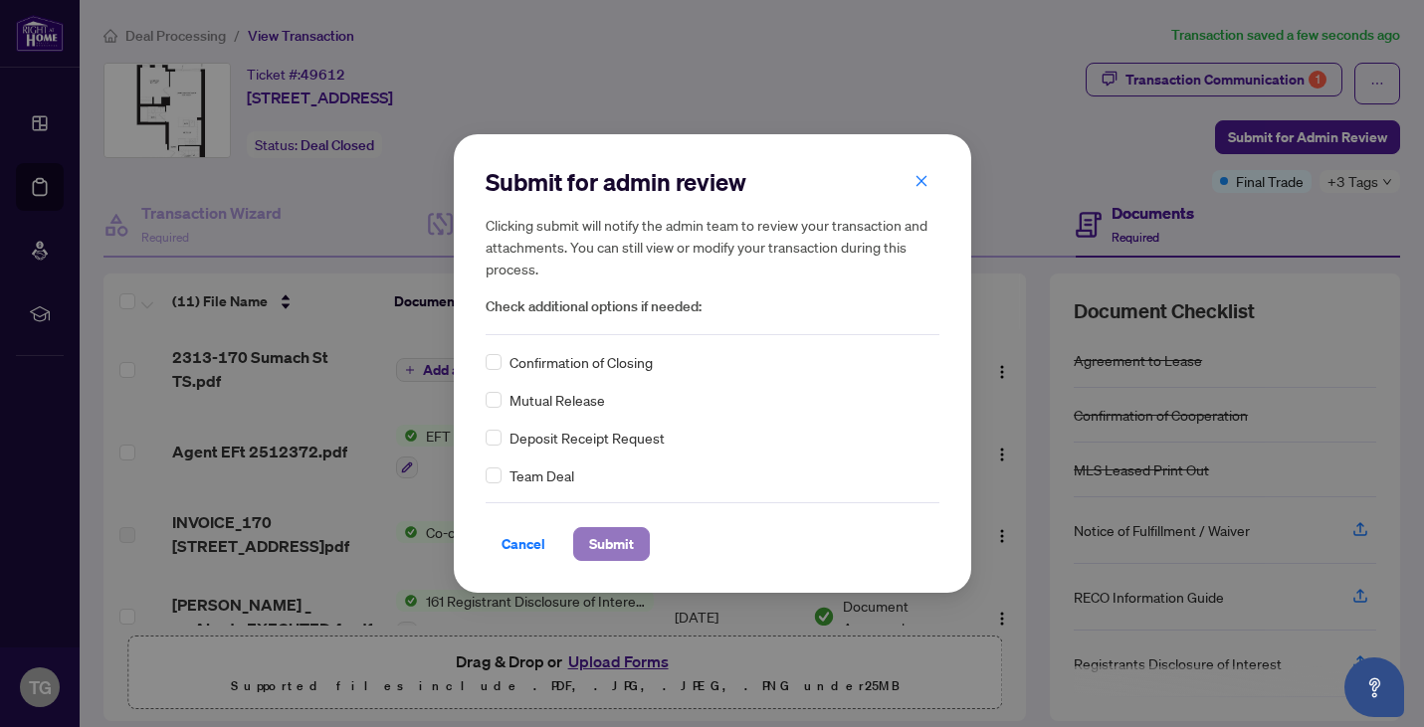 This screenshot has height=727, width=1424. I want to click on span: Team Deal, so click(541, 476).